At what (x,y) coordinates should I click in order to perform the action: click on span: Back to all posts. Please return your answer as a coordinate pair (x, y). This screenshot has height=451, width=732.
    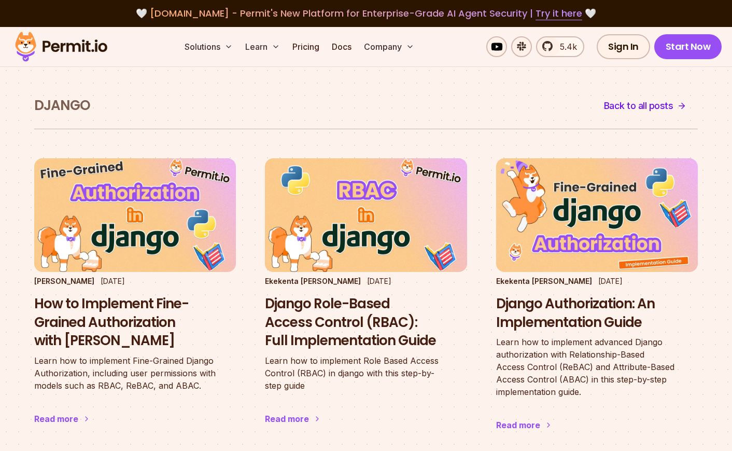
    Looking at the image, I should click on (639, 106).